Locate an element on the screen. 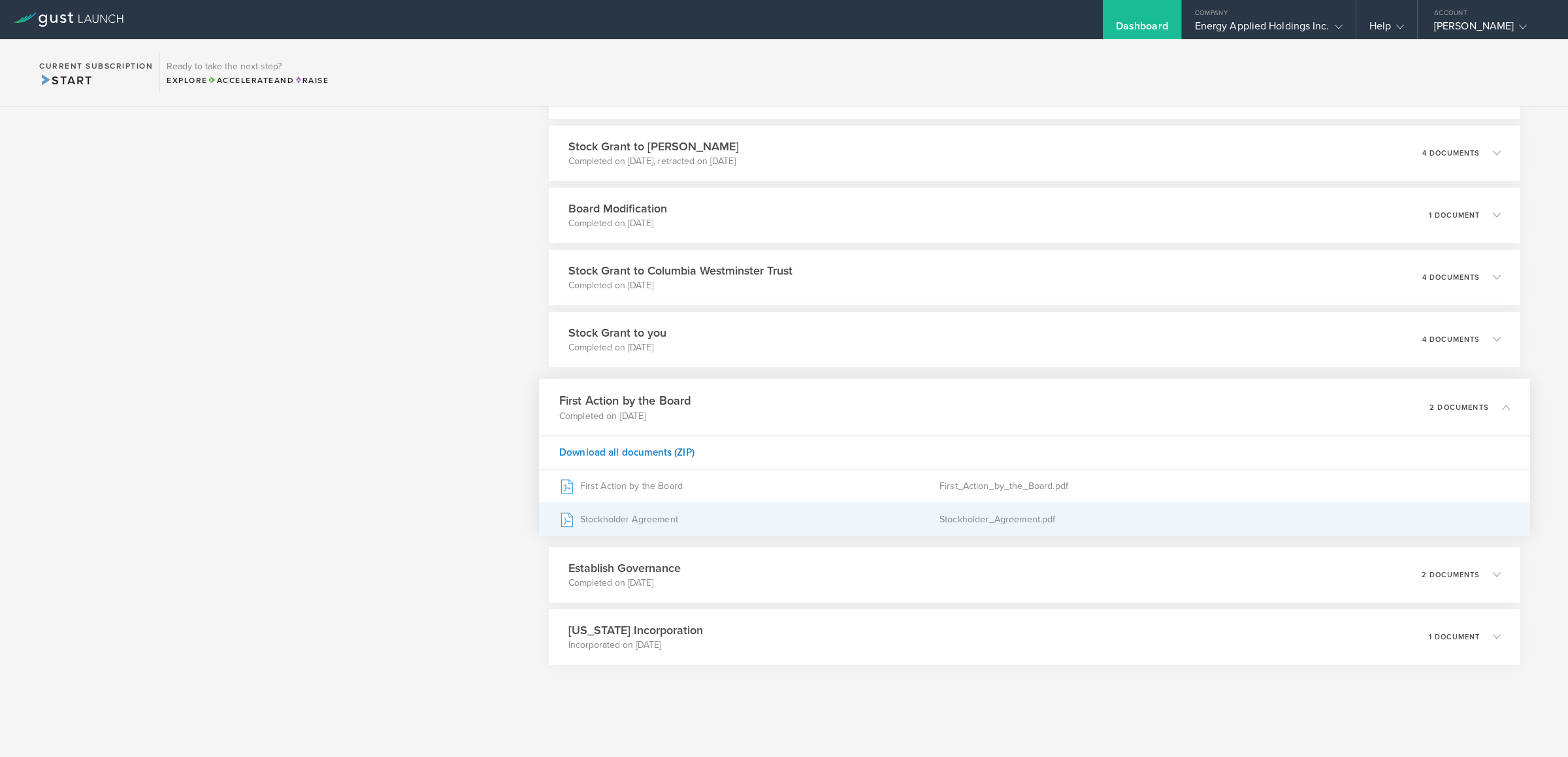 The height and width of the screenshot is (757, 1568). h3: Stock Grant to Columbia Westminster Trust is located at coordinates (680, 270).